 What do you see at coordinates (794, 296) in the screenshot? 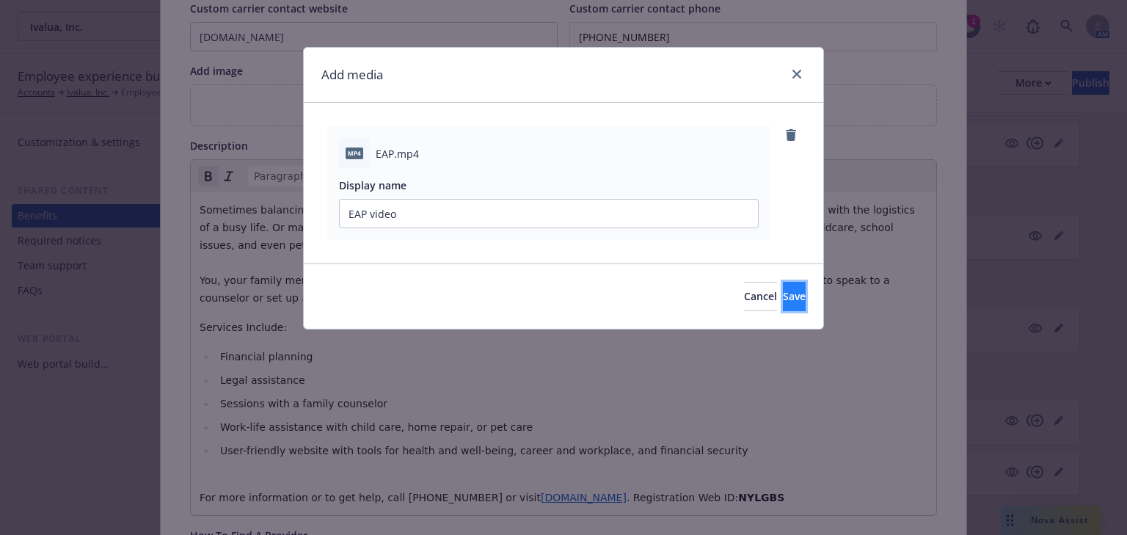
I see `button: Save` at bounding box center [794, 296].